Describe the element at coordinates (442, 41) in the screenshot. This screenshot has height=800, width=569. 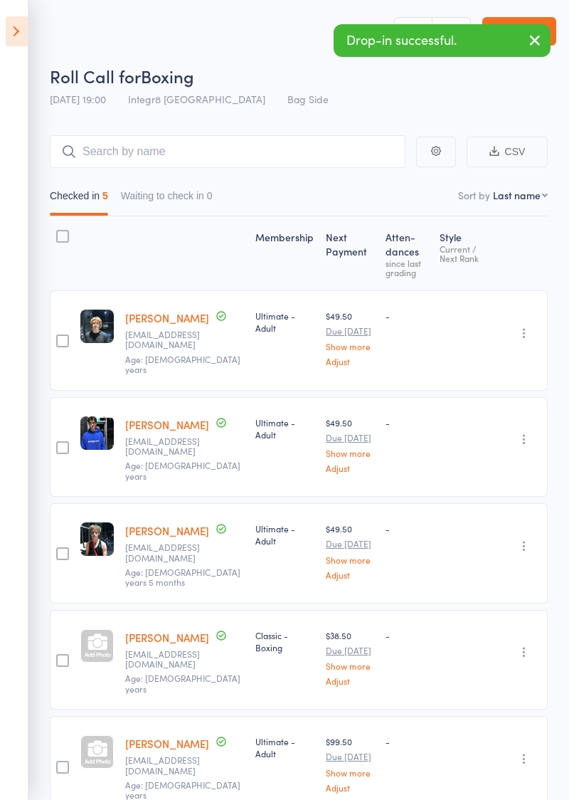
I see `div: Drop-in successful.` at that location.